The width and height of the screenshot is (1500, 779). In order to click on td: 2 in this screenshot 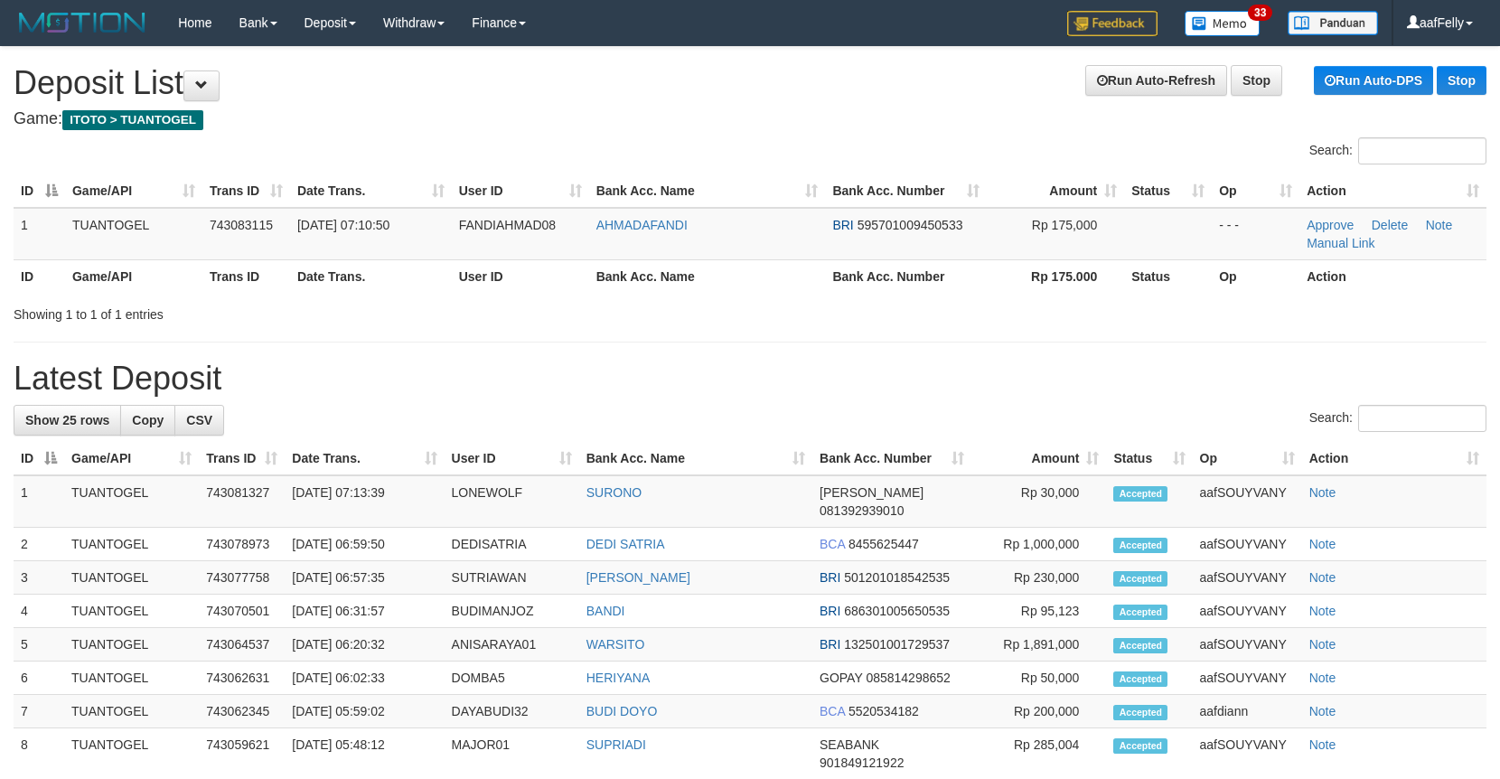, I will do `click(39, 544)`.